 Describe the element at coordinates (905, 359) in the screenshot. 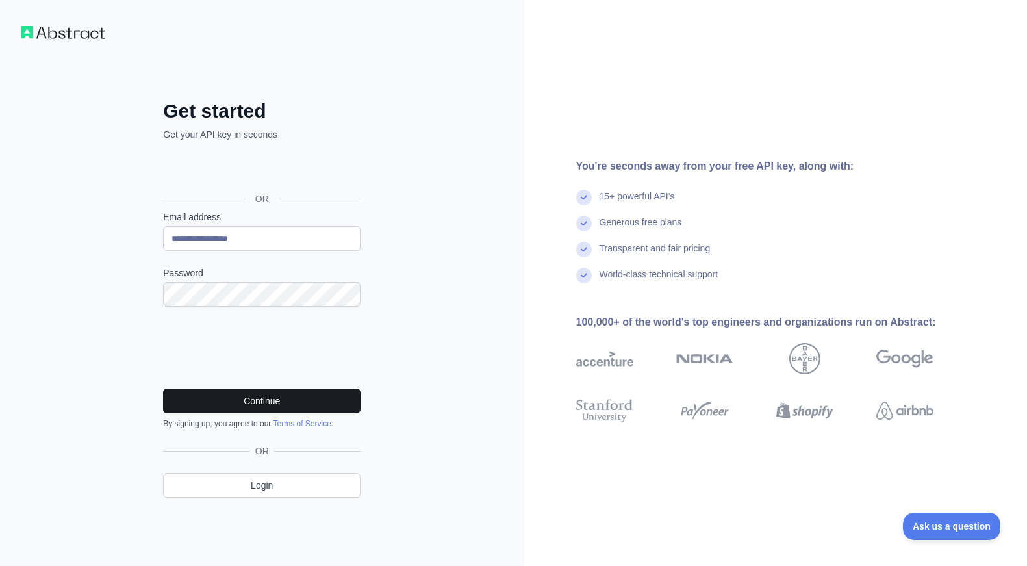

I see `img: google` at that location.